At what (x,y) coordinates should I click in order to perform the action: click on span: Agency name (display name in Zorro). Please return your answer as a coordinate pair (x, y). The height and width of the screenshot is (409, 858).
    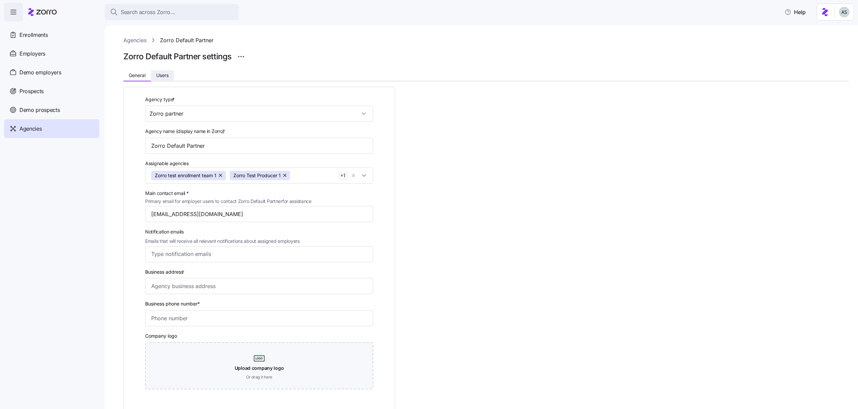
    Looking at the image, I should click on (185, 131).